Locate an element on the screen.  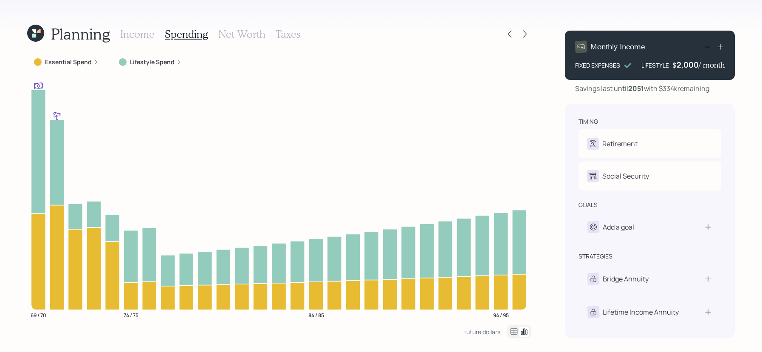
label: Essential Spend is located at coordinates (68, 62).